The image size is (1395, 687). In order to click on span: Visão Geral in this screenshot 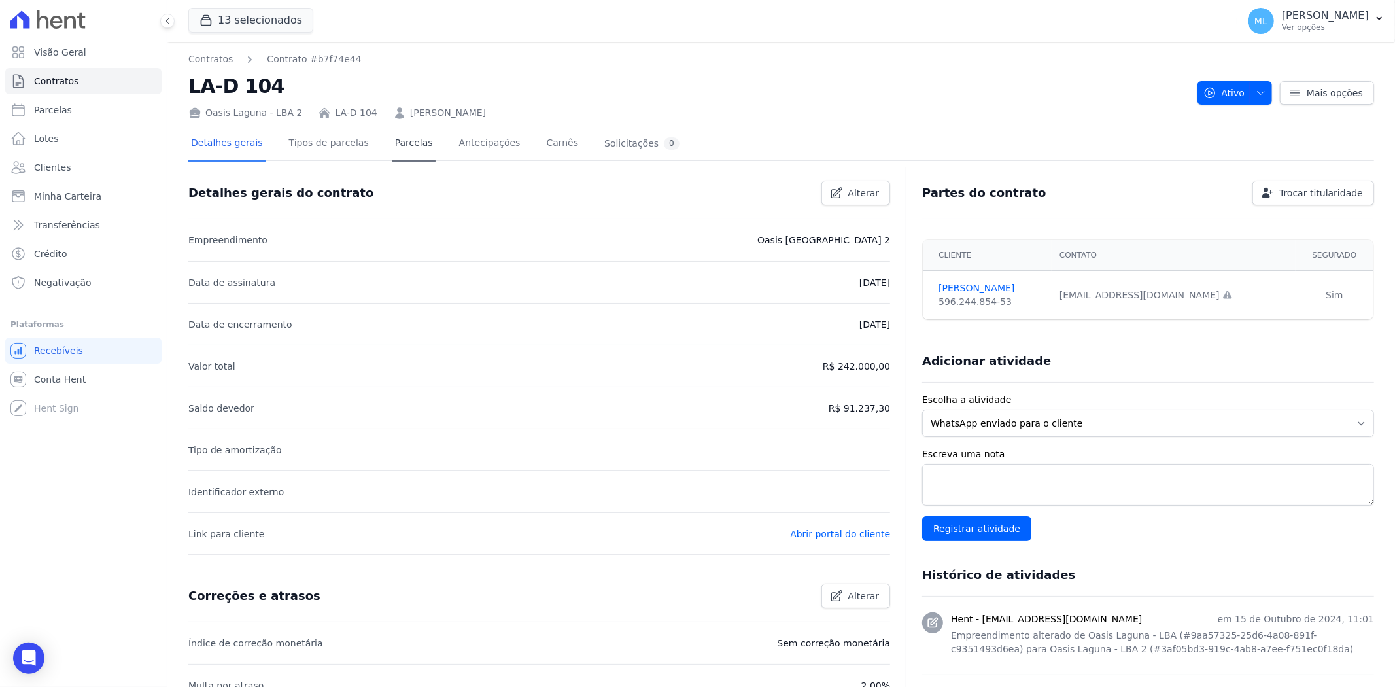, I will do `click(60, 52)`.